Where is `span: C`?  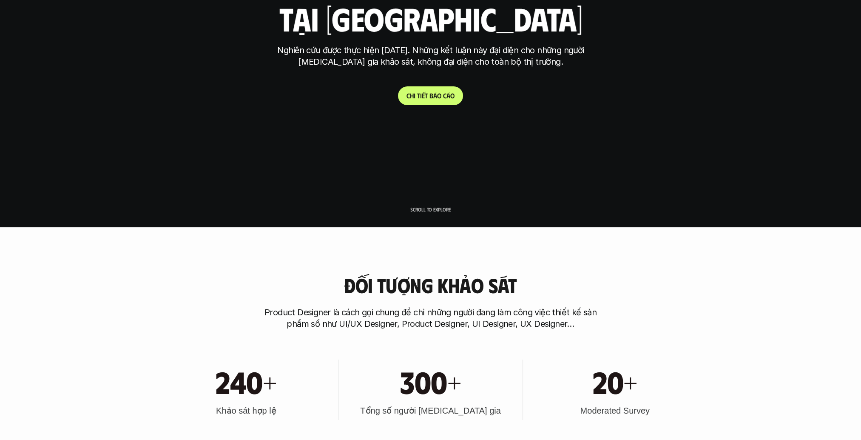 span: C is located at coordinates (408, 95).